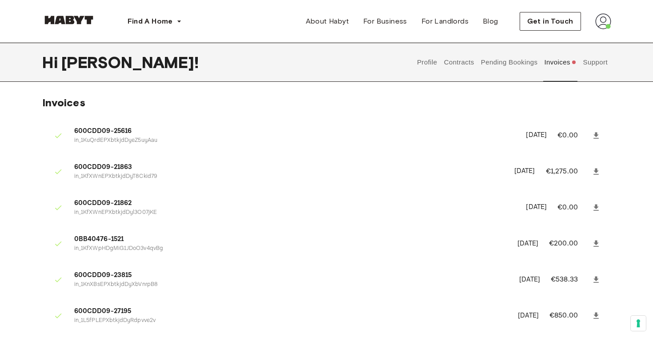  I want to click on p: in_1KfXWnEPXbtkjdDyl3O07jKE, so click(295, 213).